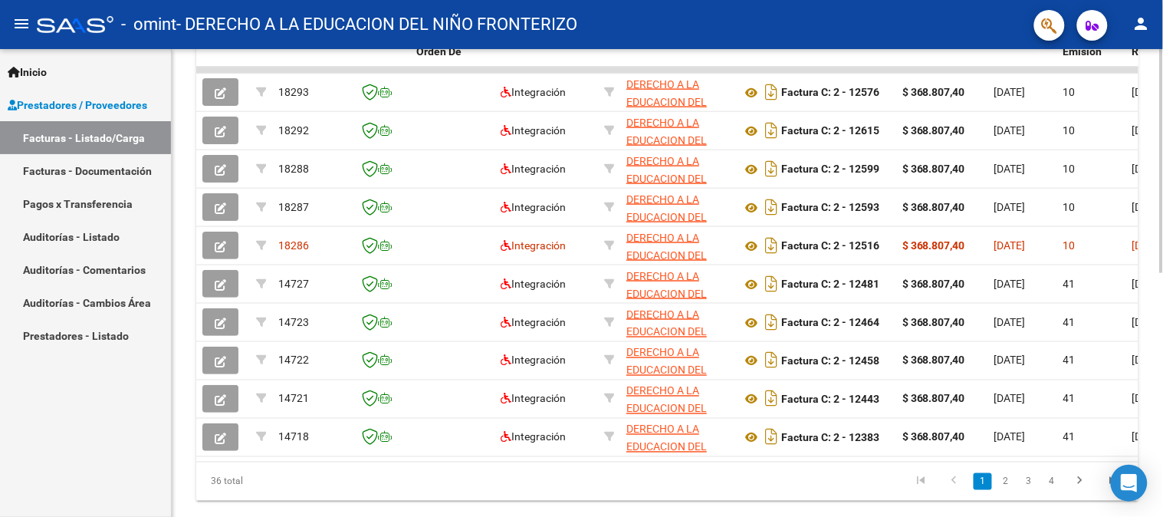 The image size is (1163, 517). I want to click on li: page 1, so click(983, 482).